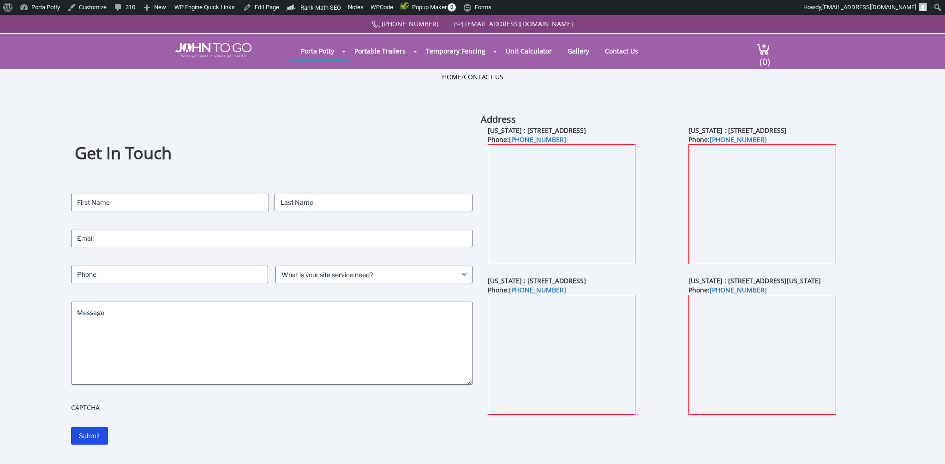 This screenshot has width=945, height=464. What do you see at coordinates (90, 436) in the screenshot?
I see `input: Submit` at bounding box center [90, 436].